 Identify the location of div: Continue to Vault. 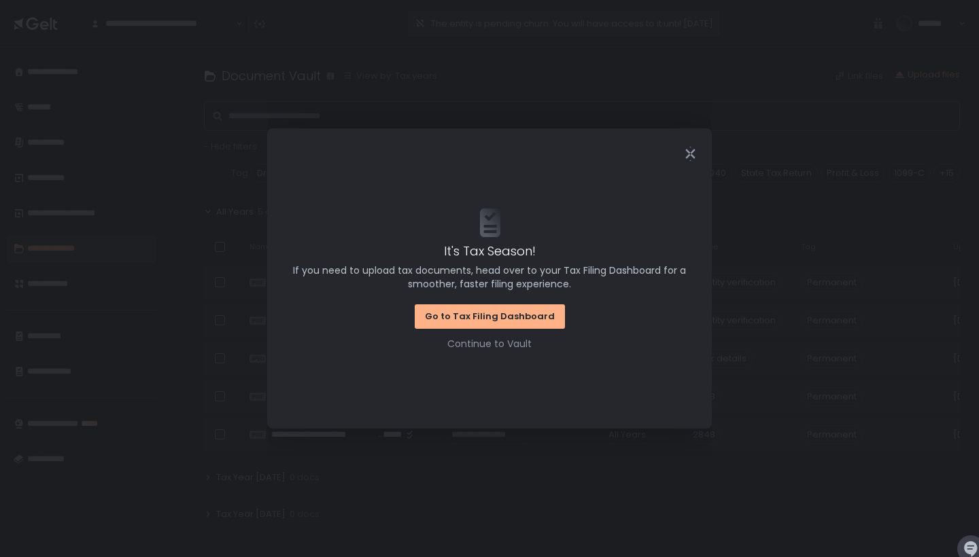
(489, 344).